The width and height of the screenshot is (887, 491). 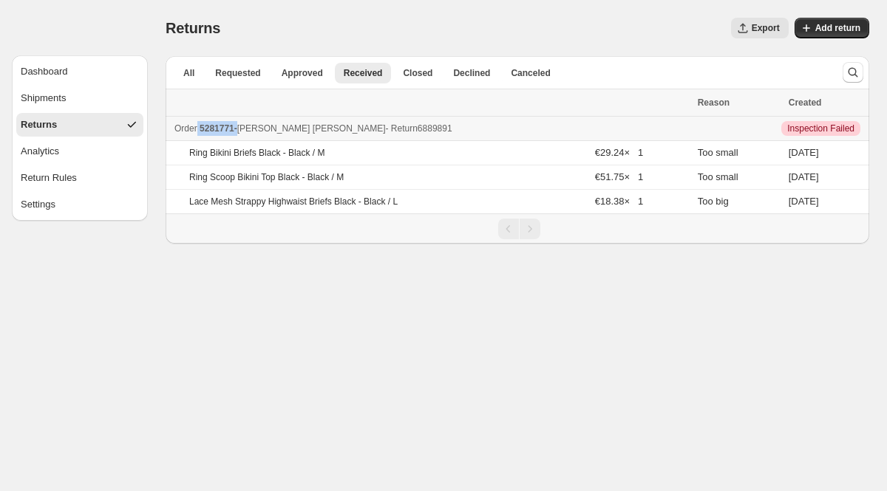 What do you see at coordinates (820, 129) in the screenshot?
I see `span: Inspection Failed` at bounding box center [820, 129].